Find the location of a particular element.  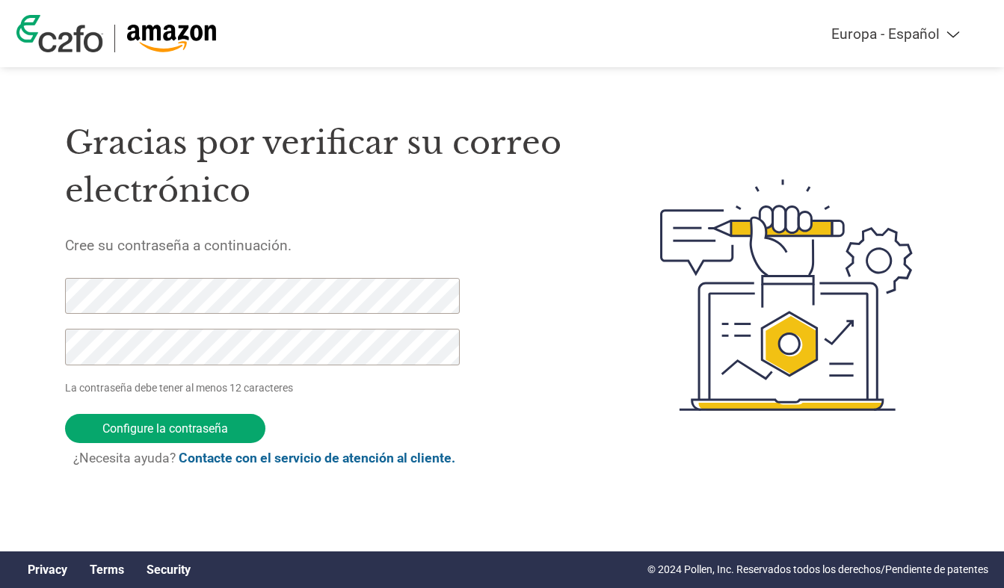

span: ¿Necesita ayuda? is located at coordinates (264, 458).